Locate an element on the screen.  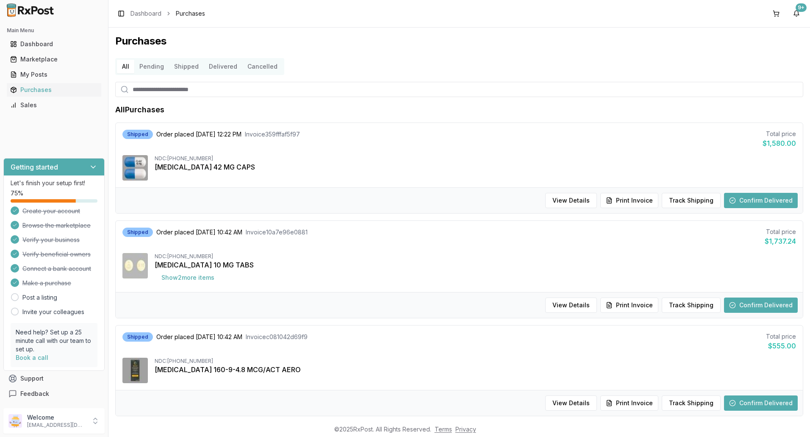
button: Delivered is located at coordinates (223, 67).